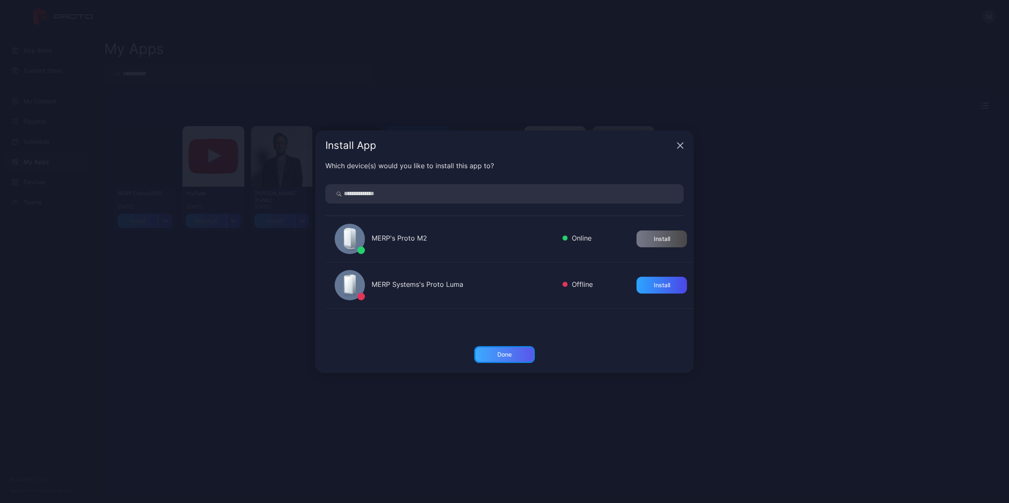 This screenshot has width=1009, height=503. I want to click on button: Done, so click(504, 354).